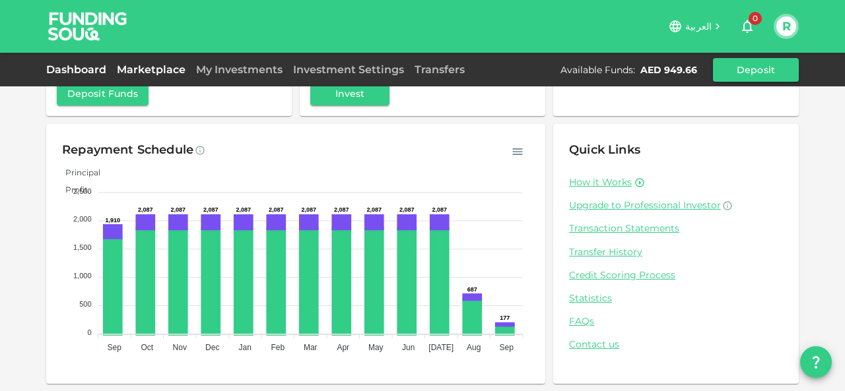  Describe the element at coordinates (127, 150) in the screenshot. I see `div: Repayment Schedule` at that location.